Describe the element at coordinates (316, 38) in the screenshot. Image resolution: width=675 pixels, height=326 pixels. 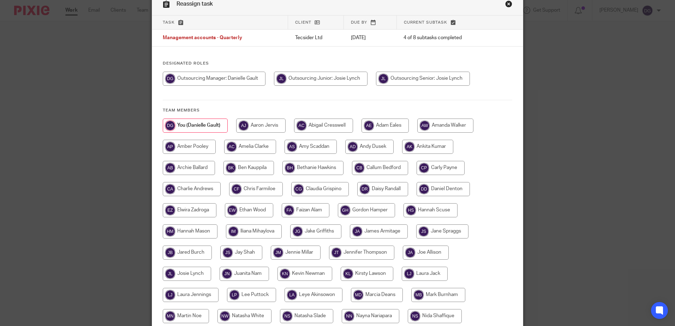
I see `p: Tecsider Ltd` at that location.